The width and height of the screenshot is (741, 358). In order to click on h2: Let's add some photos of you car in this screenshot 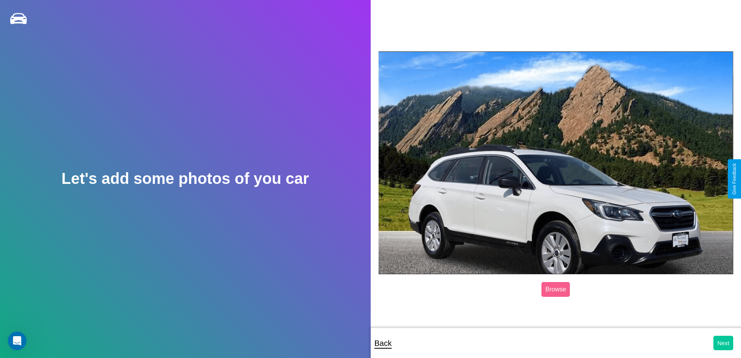, I will do `click(185, 178)`.